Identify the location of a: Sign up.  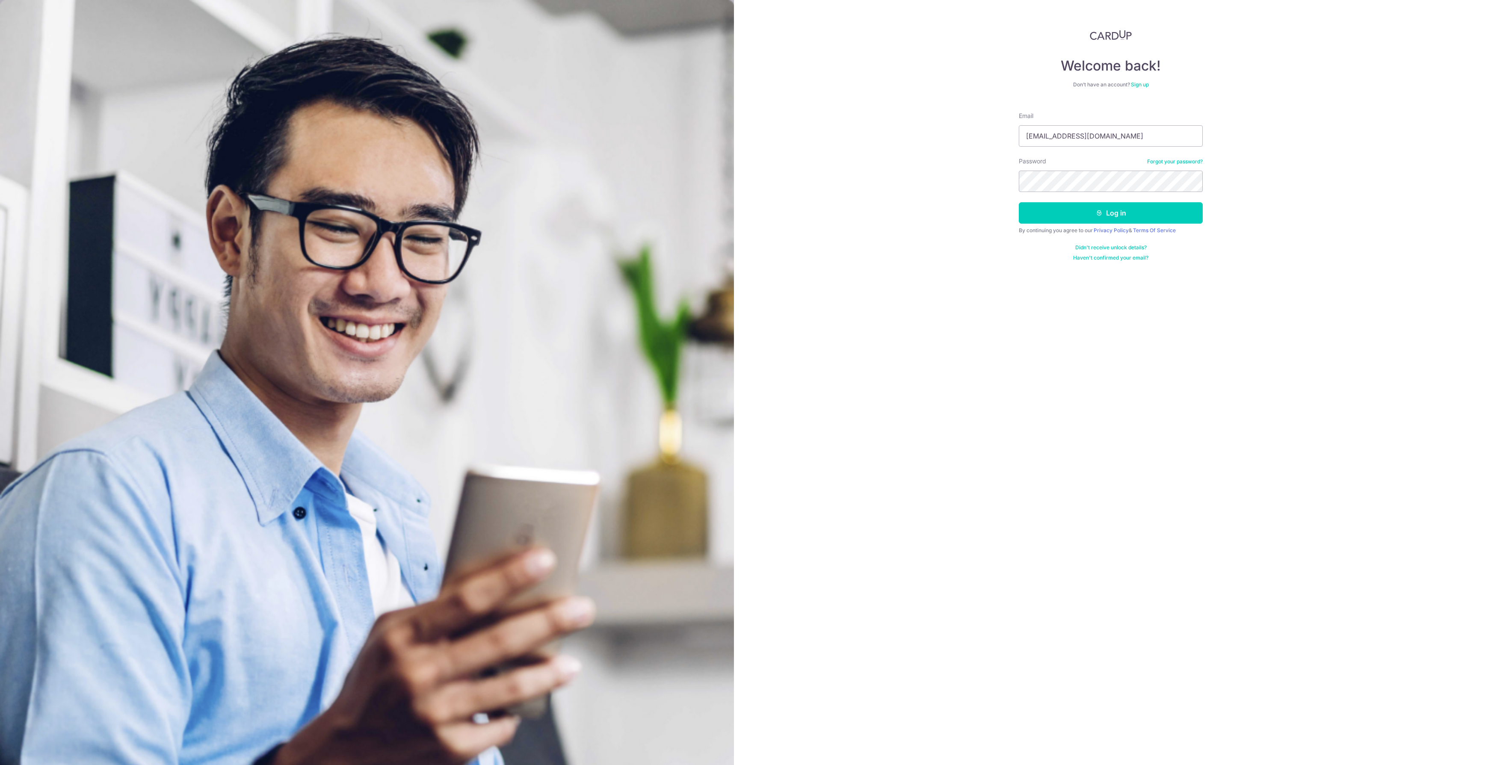
(1140, 84).